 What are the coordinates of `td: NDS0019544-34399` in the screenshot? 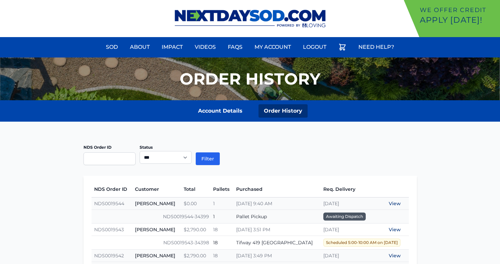 It's located at (151, 217).